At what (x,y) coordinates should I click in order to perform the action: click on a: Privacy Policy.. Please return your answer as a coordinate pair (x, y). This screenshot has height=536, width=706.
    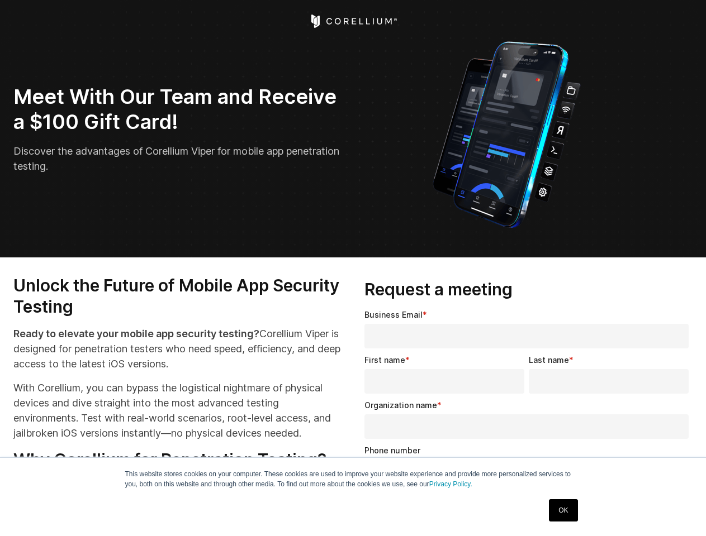
    Looking at the image, I should click on (450, 484).